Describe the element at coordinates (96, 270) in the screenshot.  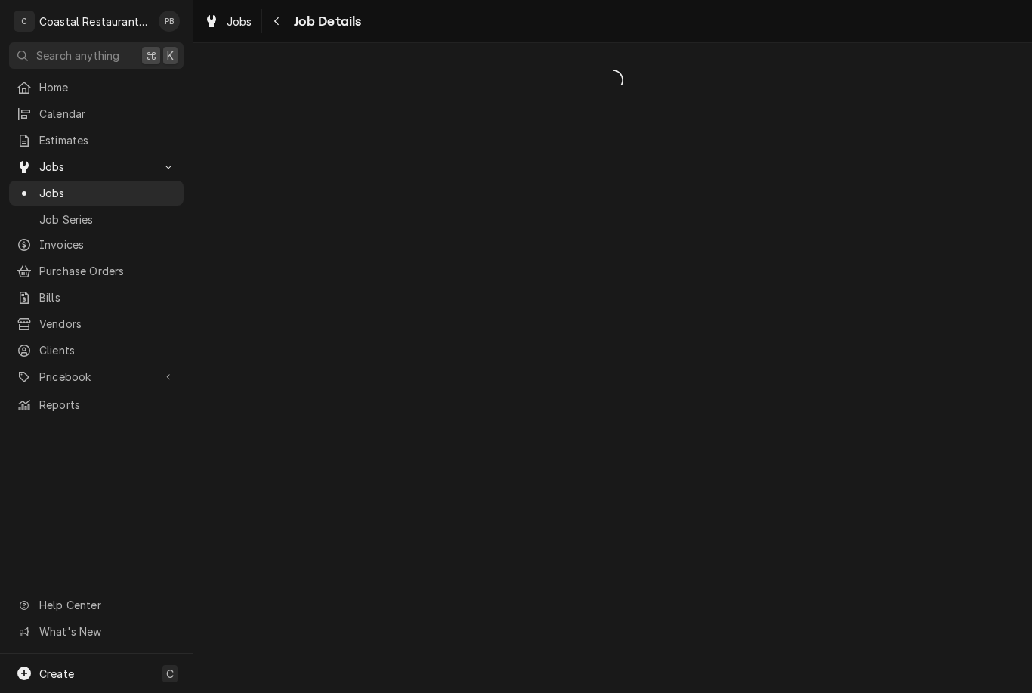
I see `a: Purchase Orders` at that location.